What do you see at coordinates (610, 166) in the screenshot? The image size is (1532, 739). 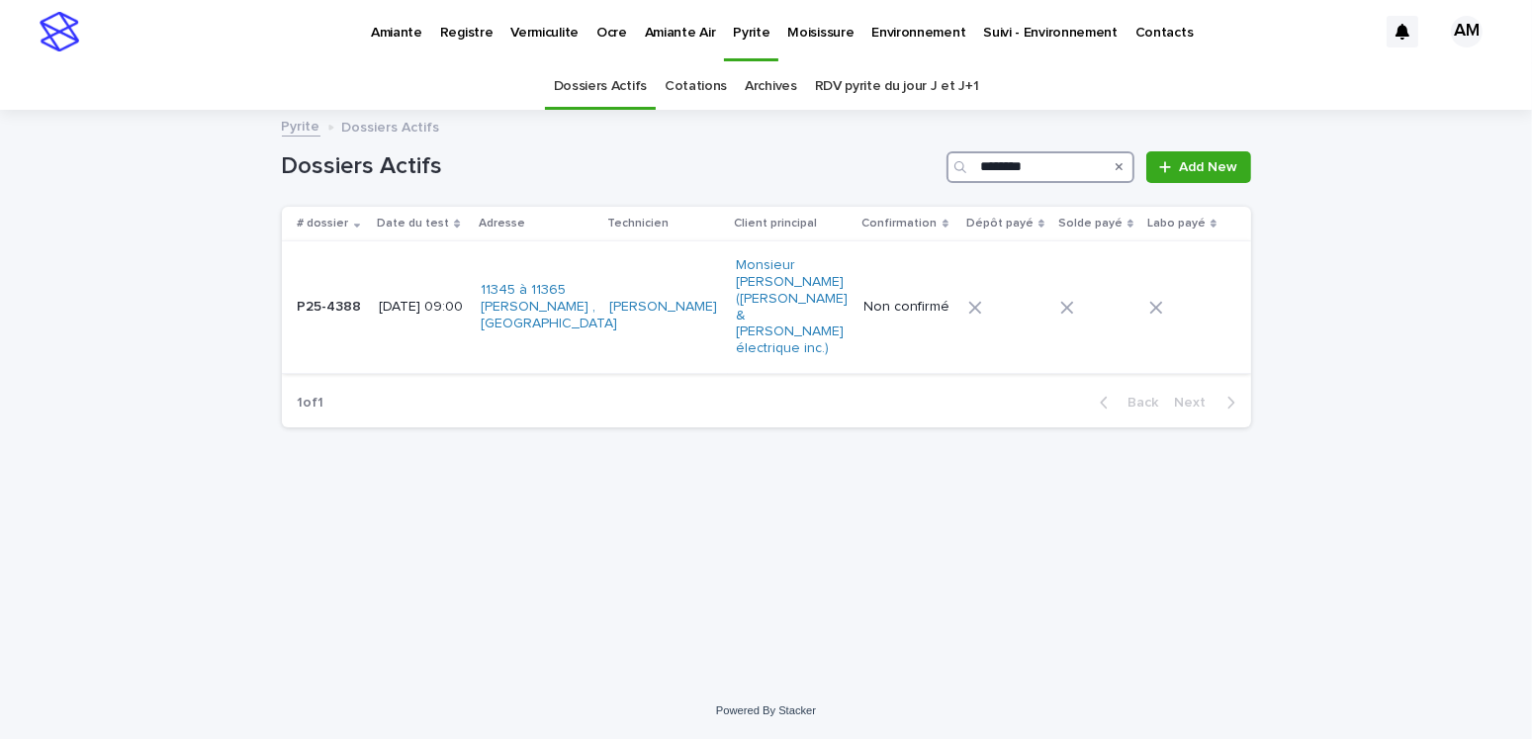 I see `h1: Dossiers Actifs` at bounding box center [610, 166].